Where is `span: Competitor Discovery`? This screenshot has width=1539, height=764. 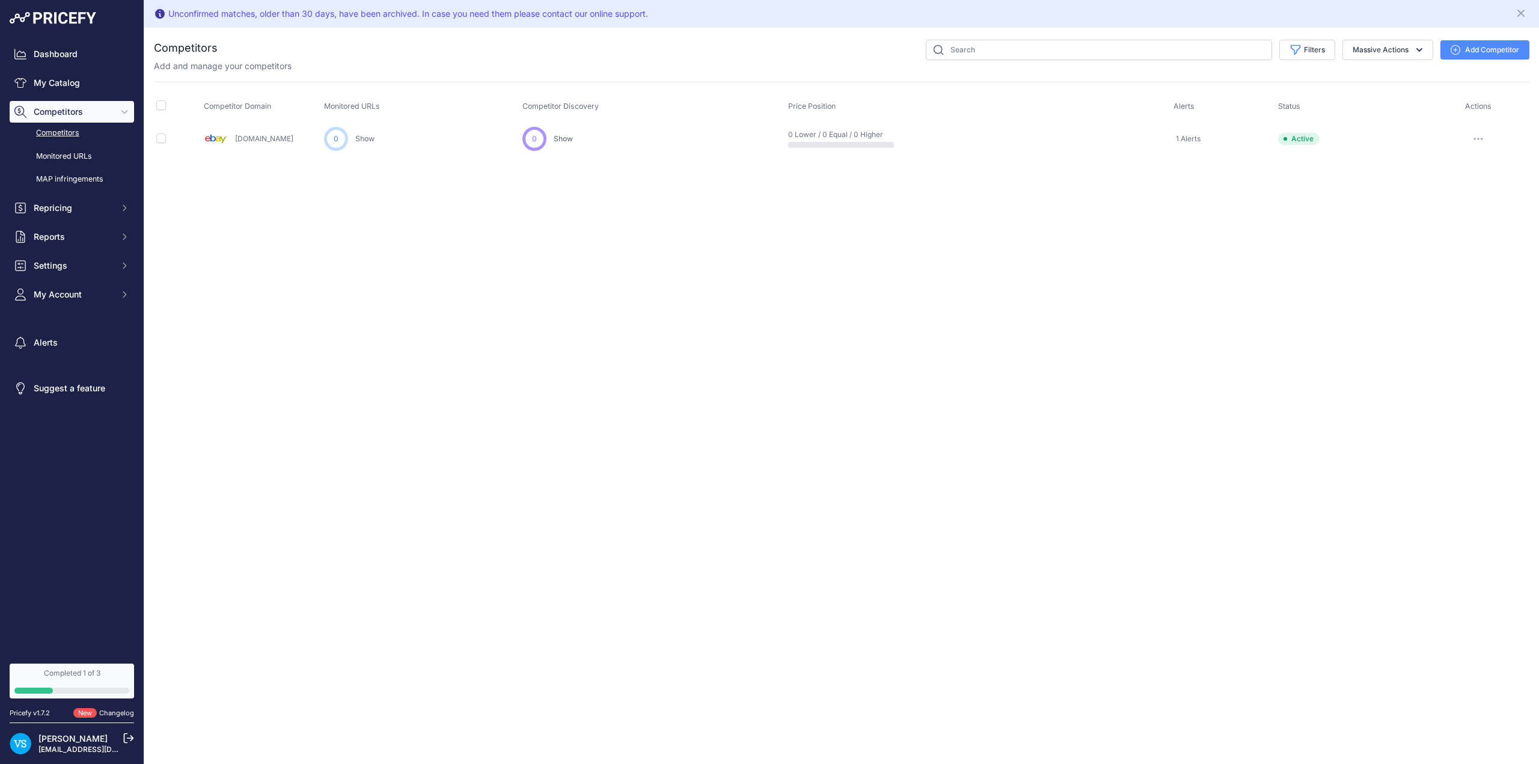
span: Competitor Discovery is located at coordinates (560, 106).